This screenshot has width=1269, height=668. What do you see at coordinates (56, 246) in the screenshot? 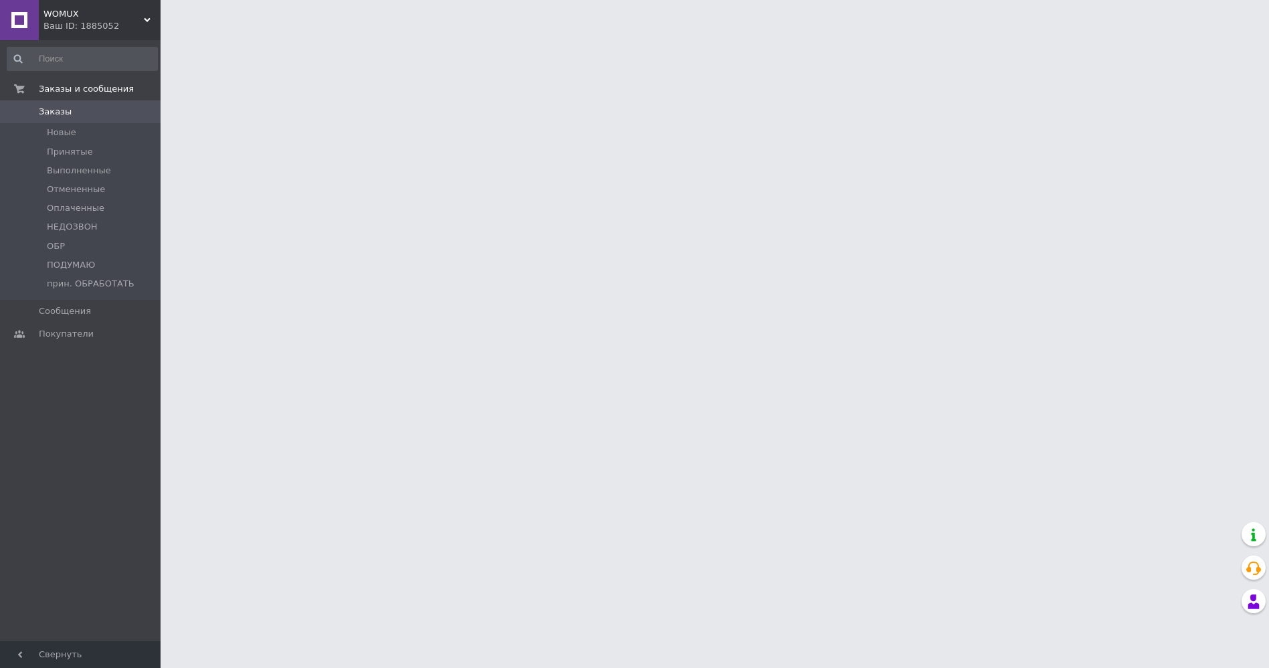
I see `span: ОБР` at bounding box center [56, 246].